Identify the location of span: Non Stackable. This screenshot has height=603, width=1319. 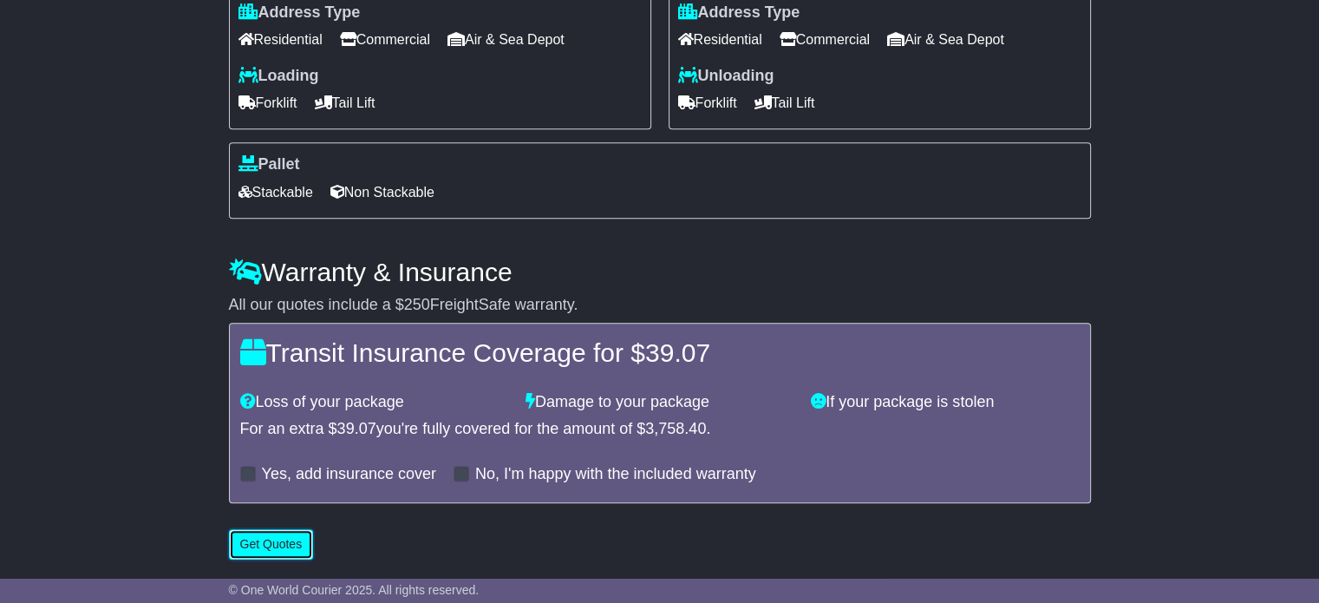
(382, 192).